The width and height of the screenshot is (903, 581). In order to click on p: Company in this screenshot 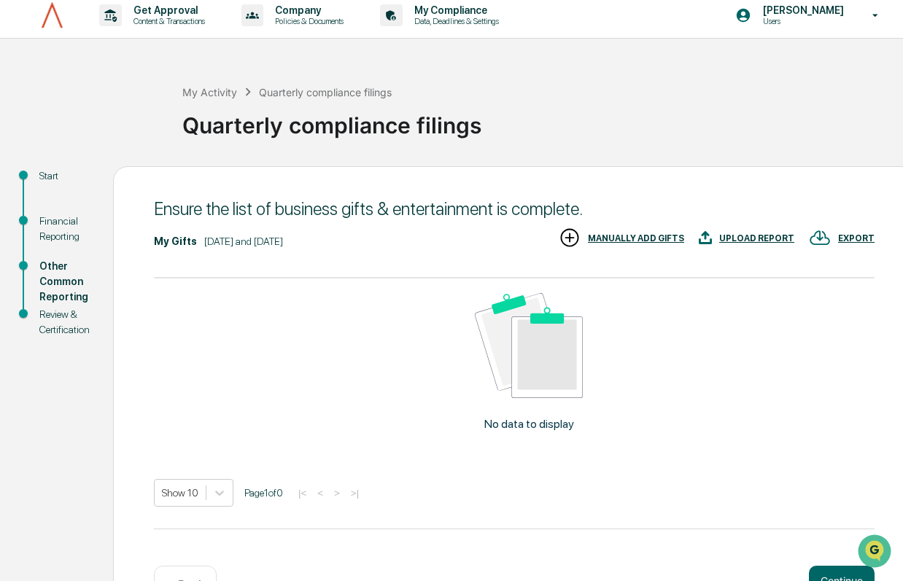, I will do `click(307, 10)`.